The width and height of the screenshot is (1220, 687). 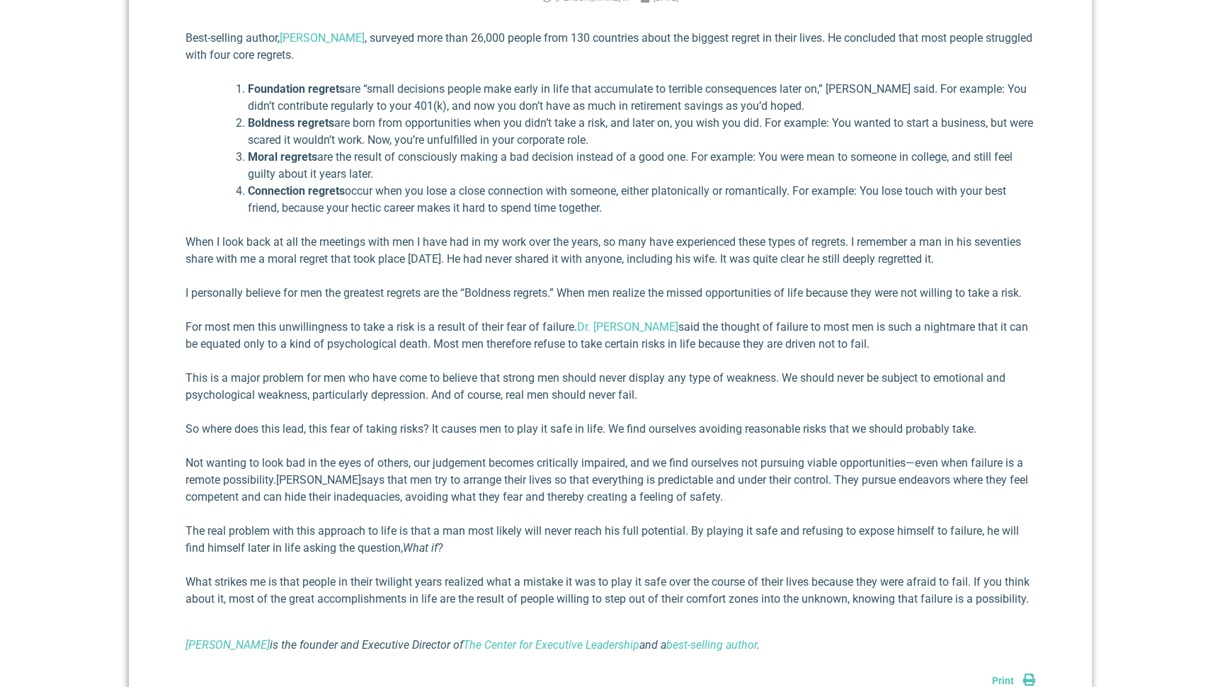 I want to click on p: I personally believe for men the greatest regrets are the “Boldness regrets.” When men realize th..., so click(x=610, y=293).